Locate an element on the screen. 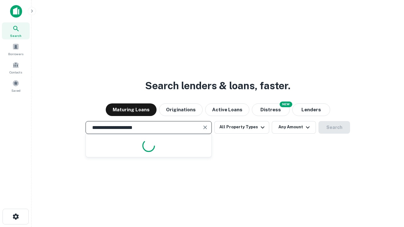 The width and height of the screenshot is (404, 227). a: Saved is located at coordinates (16, 86).